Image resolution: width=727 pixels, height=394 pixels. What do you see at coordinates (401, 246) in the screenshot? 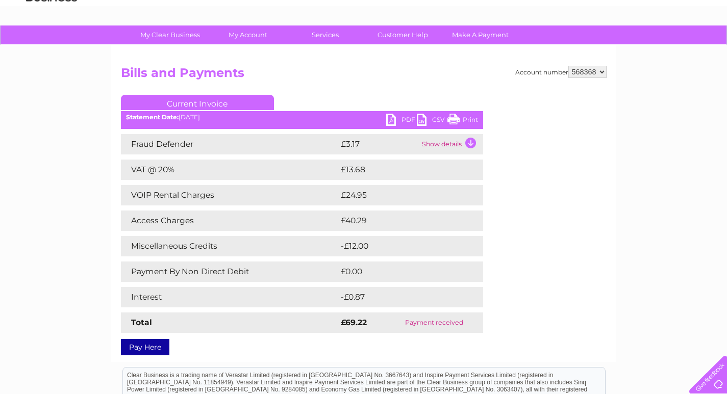
I see `td: -£12.00` at bounding box center [401, 246].